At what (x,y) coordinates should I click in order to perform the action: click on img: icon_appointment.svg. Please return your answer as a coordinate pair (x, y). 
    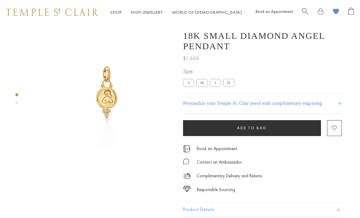
    Looking at the image, I should click on (187, 148).